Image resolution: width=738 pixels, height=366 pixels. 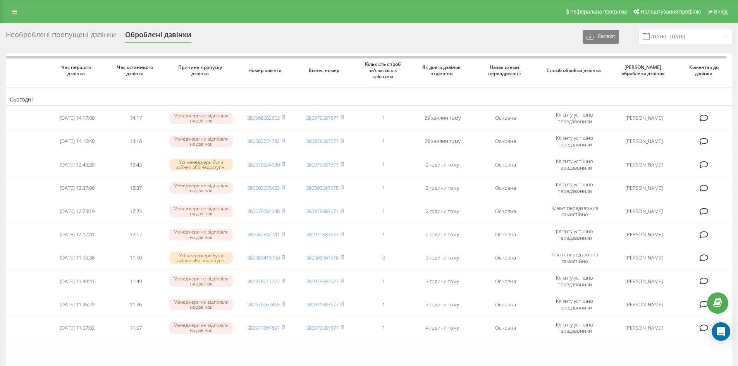 I want to click on td: 14:17, so click(x=136, y=118).